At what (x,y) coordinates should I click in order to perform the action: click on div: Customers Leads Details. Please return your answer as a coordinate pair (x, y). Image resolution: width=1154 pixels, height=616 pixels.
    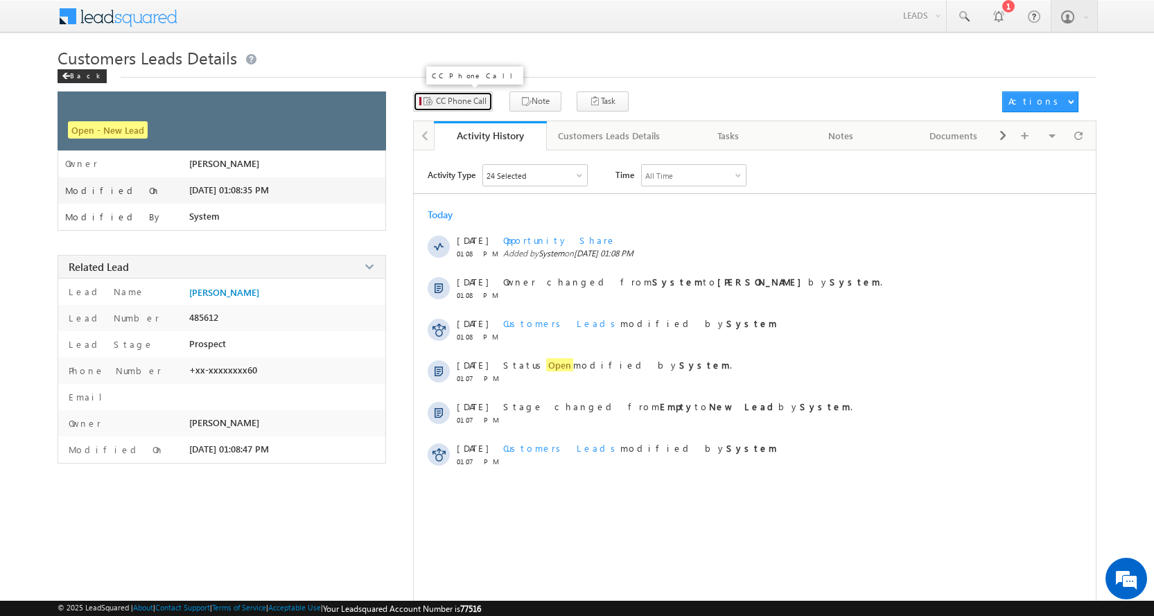
    Looking at the image, I should click on (609, 136).